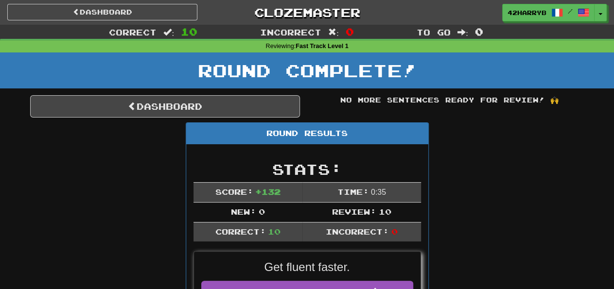 This screenshot has width=614, height=289. What do you see at coordinates (354, 212) in the screenshot?
I see `span: Review:` at bounding box center [354, 212].